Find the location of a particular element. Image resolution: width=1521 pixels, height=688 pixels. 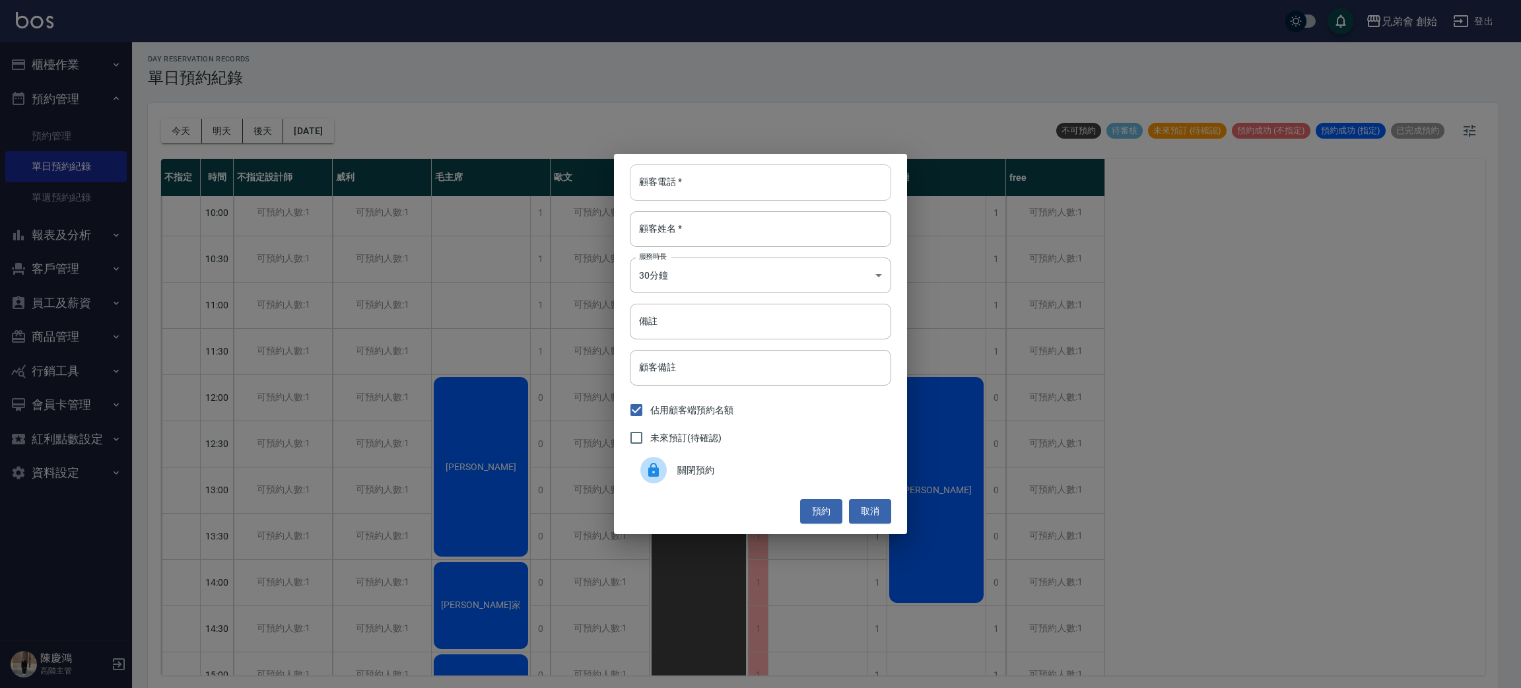

button: 取消 is located at coordinates (870, 511).